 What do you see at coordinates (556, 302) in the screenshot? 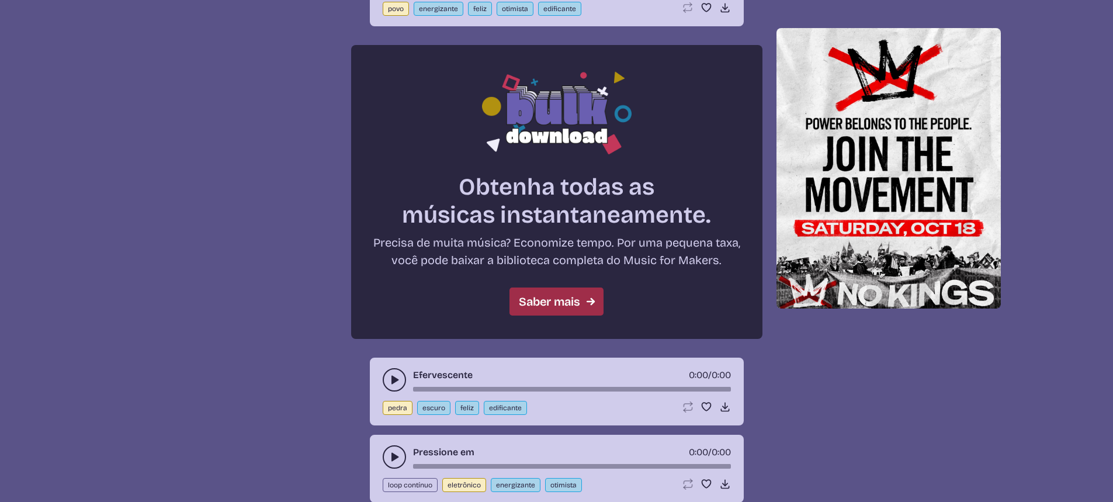
I see `a: Saber mais` at bounding box center [556, 302].